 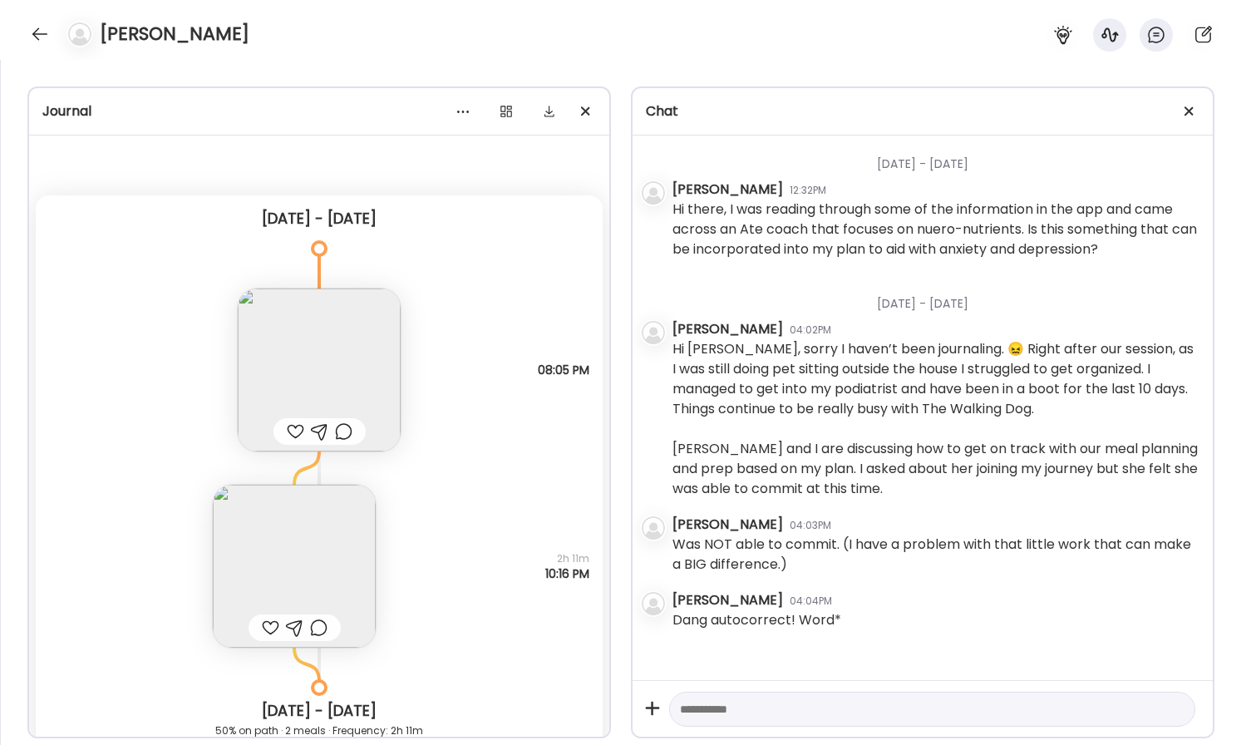 I want to click on div: 04:03PM, so click(x=811, y=526).